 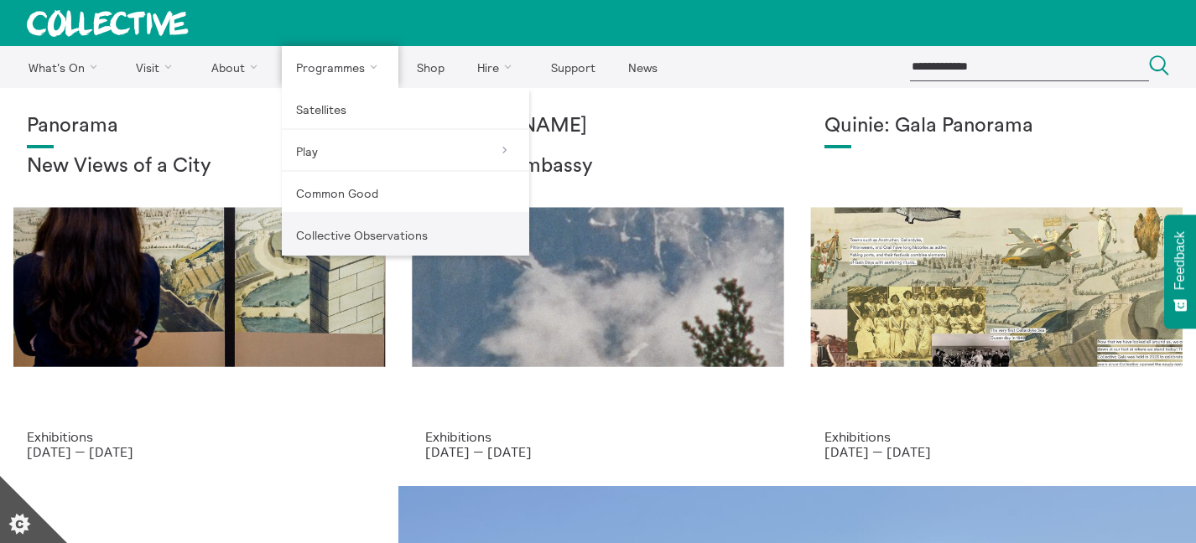 I want to click on a: Collective Observations, so click(x=405, y=235).